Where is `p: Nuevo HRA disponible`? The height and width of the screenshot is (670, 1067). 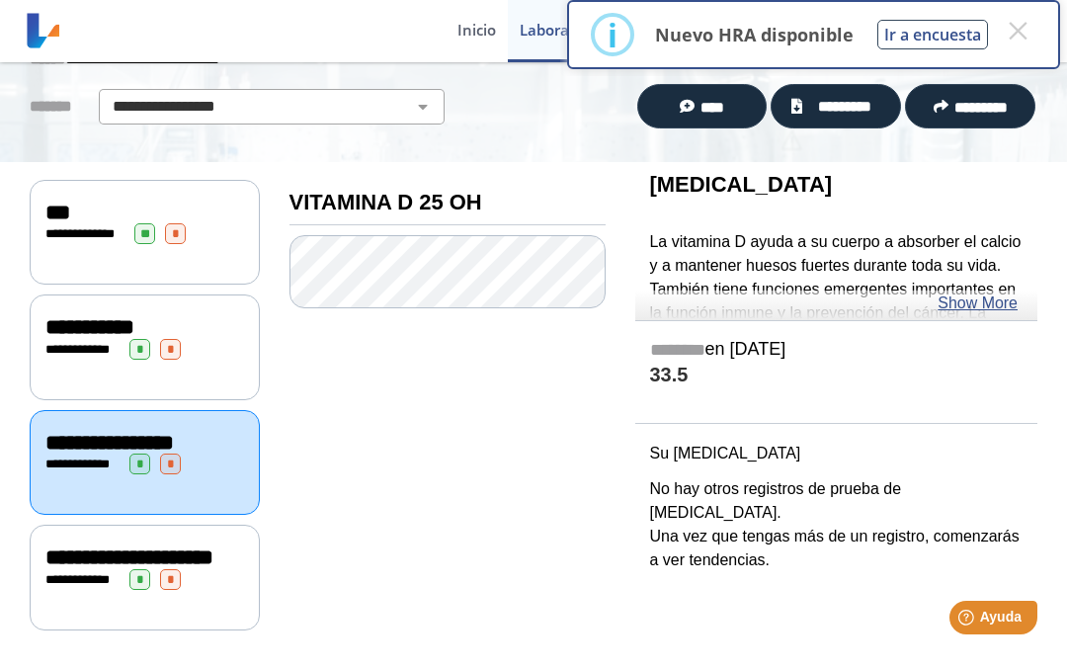
p: Nuevo HRA disponible is located at coordinates (754, 35).